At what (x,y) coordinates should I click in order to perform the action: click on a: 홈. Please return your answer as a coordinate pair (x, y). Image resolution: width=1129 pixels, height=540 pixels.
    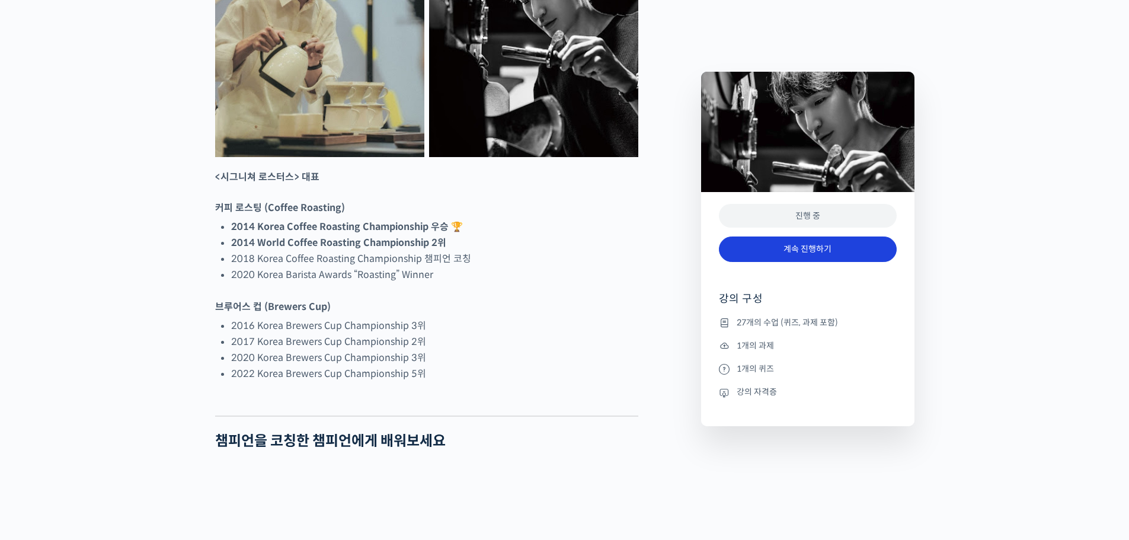
    Looking at the image, I should click on (41, 391).